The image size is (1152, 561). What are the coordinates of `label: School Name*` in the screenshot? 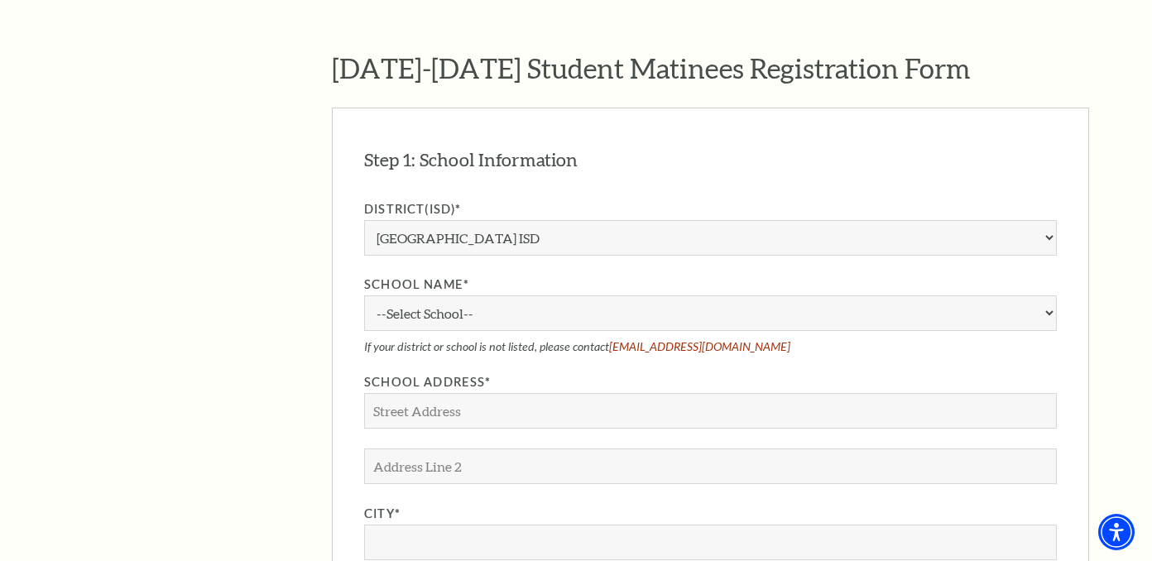 It's located at (710, 285).